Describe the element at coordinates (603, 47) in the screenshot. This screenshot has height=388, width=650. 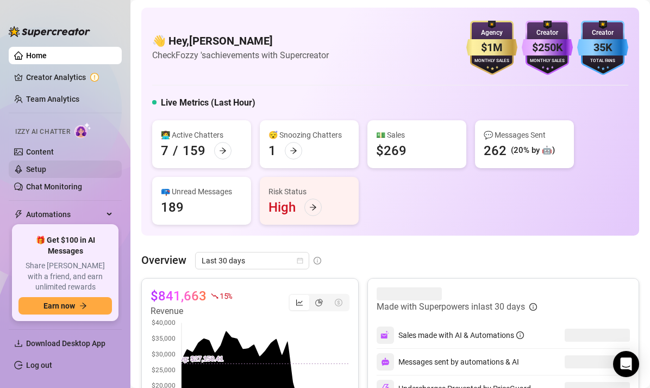
I see `div: 35K` at that location.